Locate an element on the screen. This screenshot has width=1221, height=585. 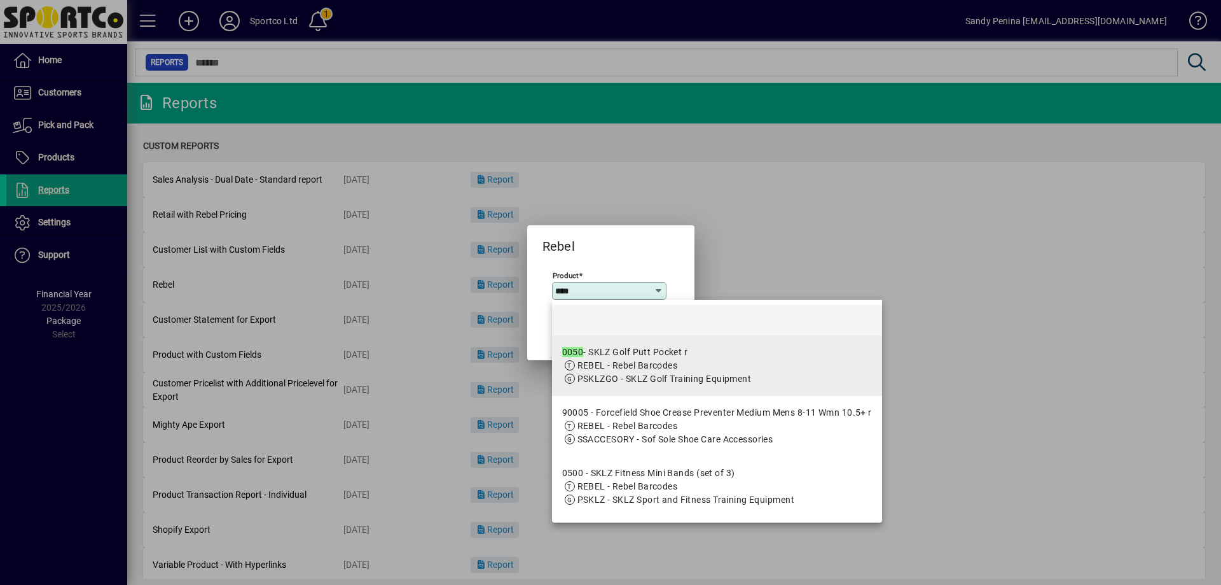
em: 0050 is located at coordinates (573, 352).